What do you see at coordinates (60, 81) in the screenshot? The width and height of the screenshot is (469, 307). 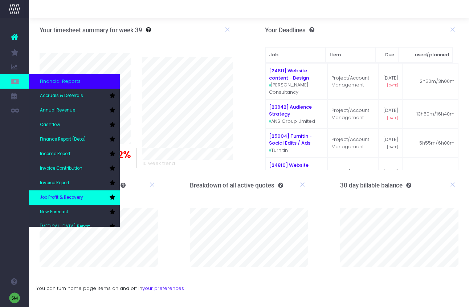 I see `span: Financial Reports` at bounding box center [60, 81].